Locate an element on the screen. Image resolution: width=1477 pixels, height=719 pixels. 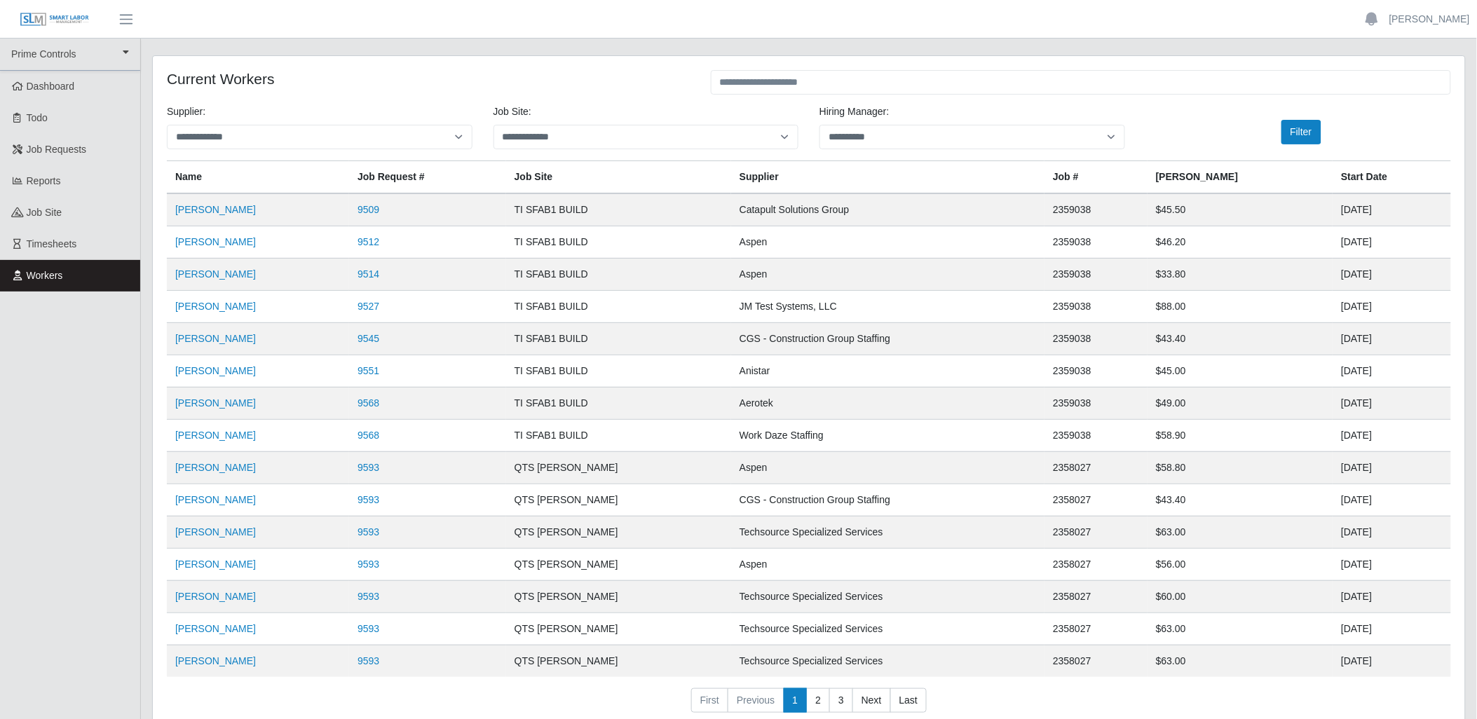
td: $58.90 is located at coordinates (1240, 435).